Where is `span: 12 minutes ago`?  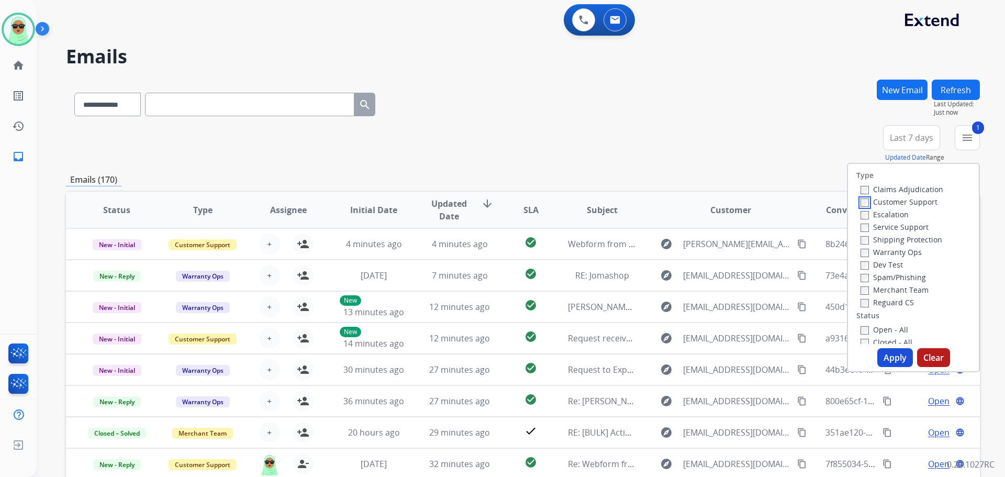
span: 12 minutes ago is located at coordinates (460, 338).